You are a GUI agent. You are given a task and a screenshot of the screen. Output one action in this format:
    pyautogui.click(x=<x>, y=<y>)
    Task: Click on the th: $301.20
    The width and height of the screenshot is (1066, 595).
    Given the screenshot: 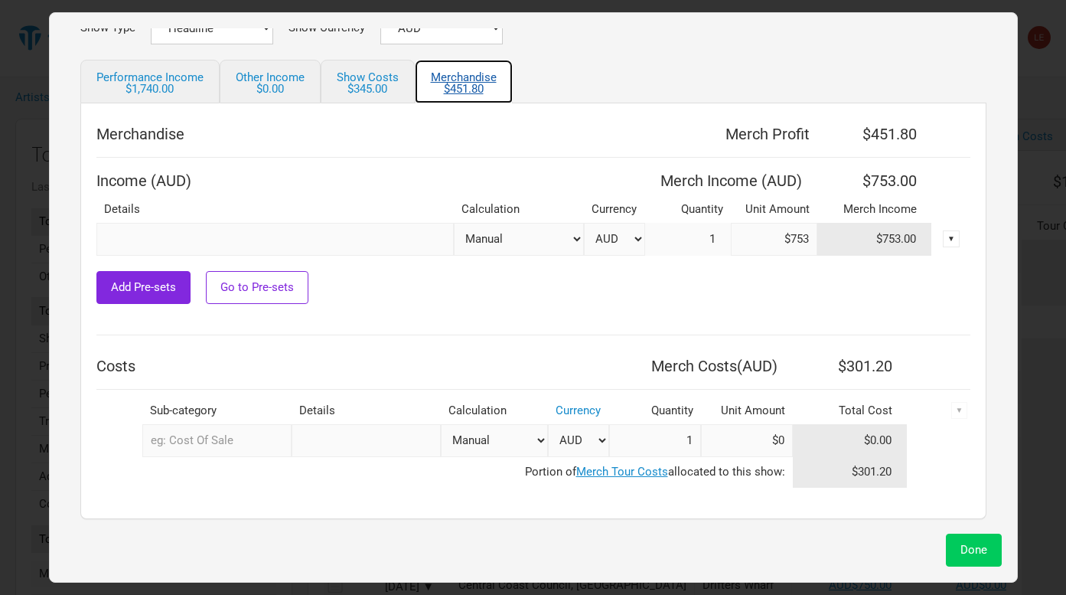 What is the action you would take?
    pyautogui.click(x=851, y=366)
    